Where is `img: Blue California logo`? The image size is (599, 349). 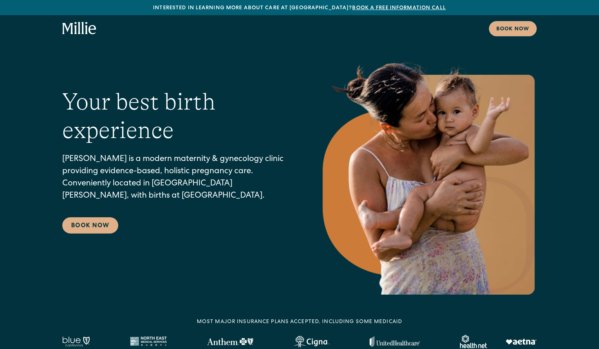
img: Blue California logo is located at coordinates (76, 342).